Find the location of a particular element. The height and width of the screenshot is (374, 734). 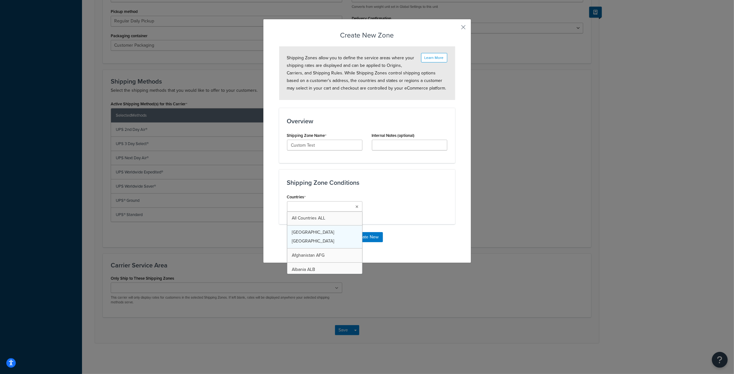

a: Albania ALB is located at coordinates (325, 270).